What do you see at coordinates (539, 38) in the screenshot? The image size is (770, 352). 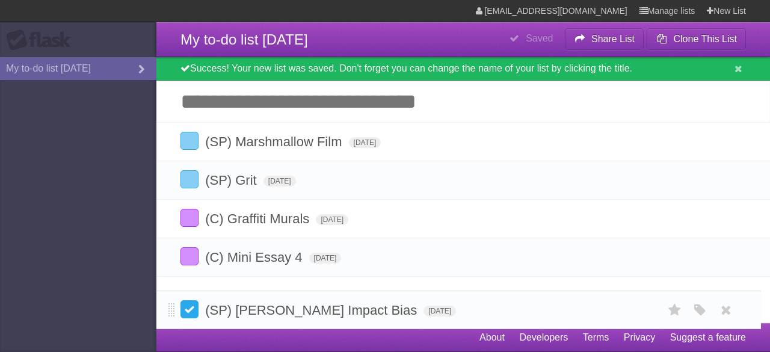 I see `b: Saved` at bounding box center [539, 38].